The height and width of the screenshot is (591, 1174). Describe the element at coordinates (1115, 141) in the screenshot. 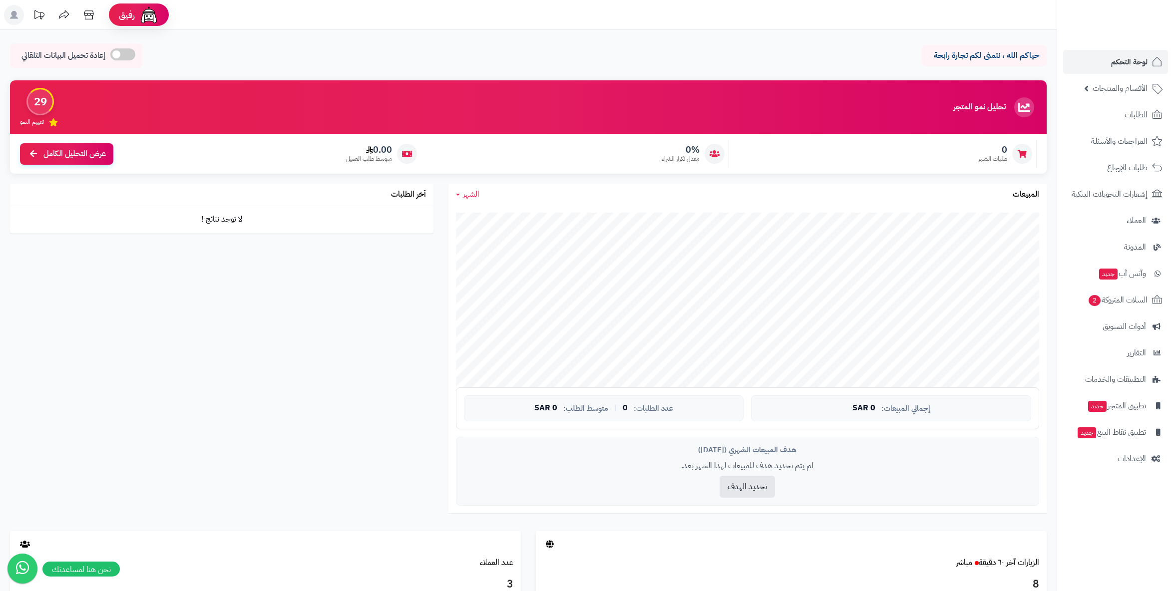

I see `a: المراجعات والأسئلة` at that location.